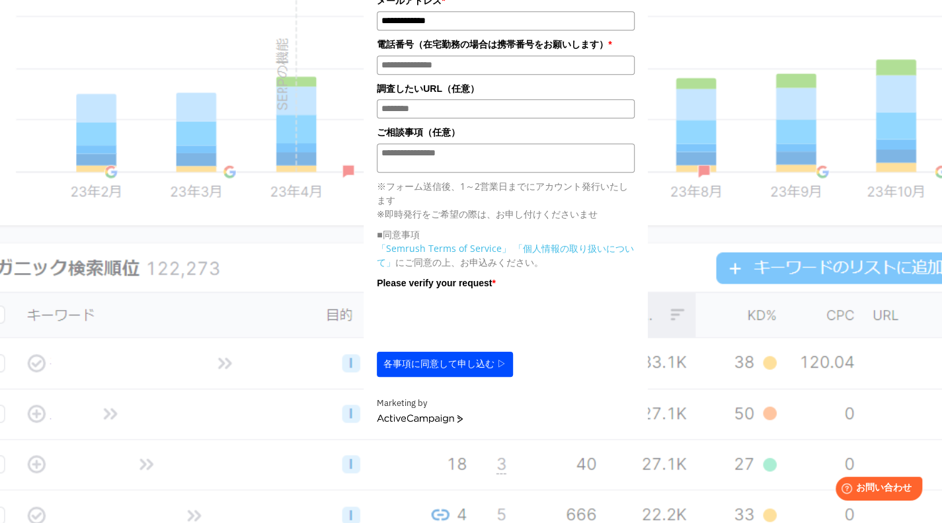 The width and height of the screenshot is (942, 523). Describe the element at coordinates (59, 17) in the screenshot. I see `span: お問い合わせ` at that location.